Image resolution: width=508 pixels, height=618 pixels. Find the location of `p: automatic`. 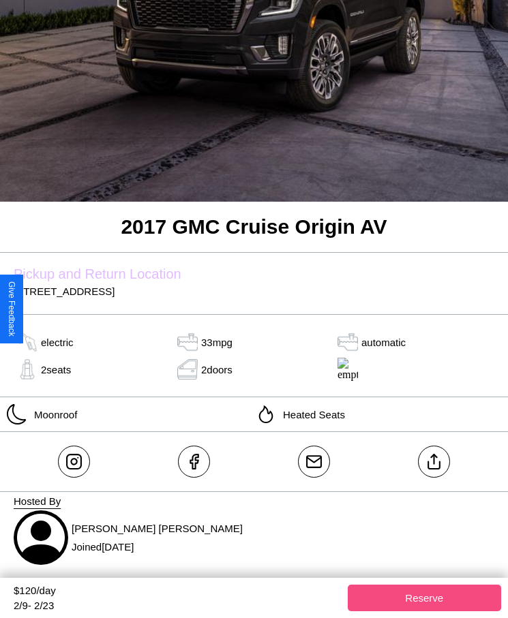

p: automatic is located at coordinates (383, 342).